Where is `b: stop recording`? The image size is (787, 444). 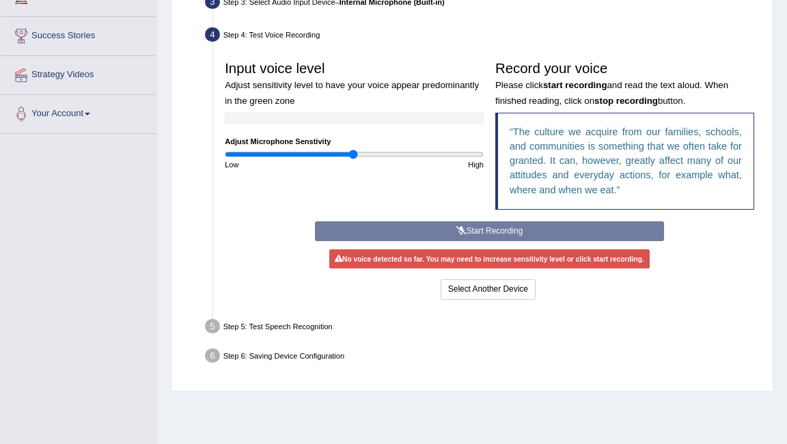
b: stop recording is located at coordinates (625, 100).